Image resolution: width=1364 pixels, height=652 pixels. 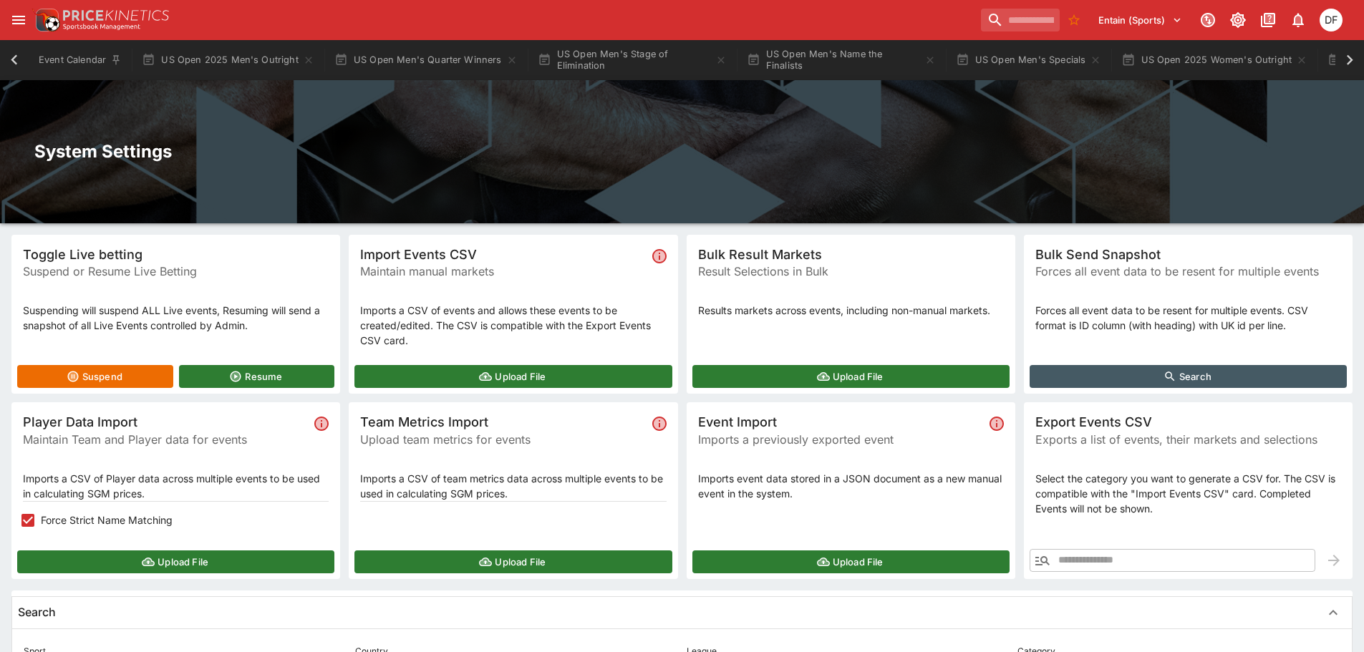 What do you see at coordinates (102, 26) in the screenshot?
I see `img: Sportsbook Management` at bounding box center [102, 26].